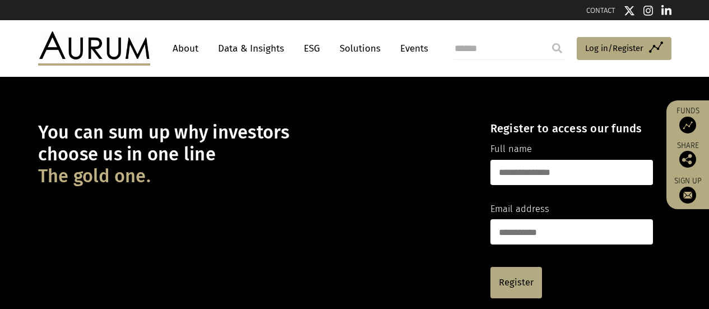 The width and height of the screenshot is (709, 309). What do you see at coordinates (688, 155) in the screenshot?
I see `div: Share` at bounding box center [688, 155].